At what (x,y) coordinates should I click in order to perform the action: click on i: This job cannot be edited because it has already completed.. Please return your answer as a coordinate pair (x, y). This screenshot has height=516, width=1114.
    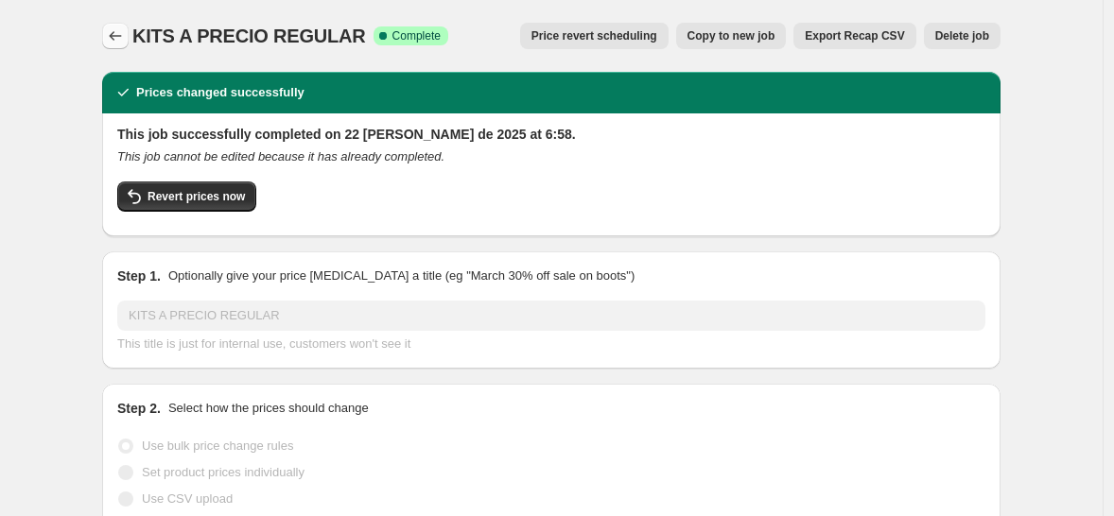
    Looking at the image, I should click on (281, 156).